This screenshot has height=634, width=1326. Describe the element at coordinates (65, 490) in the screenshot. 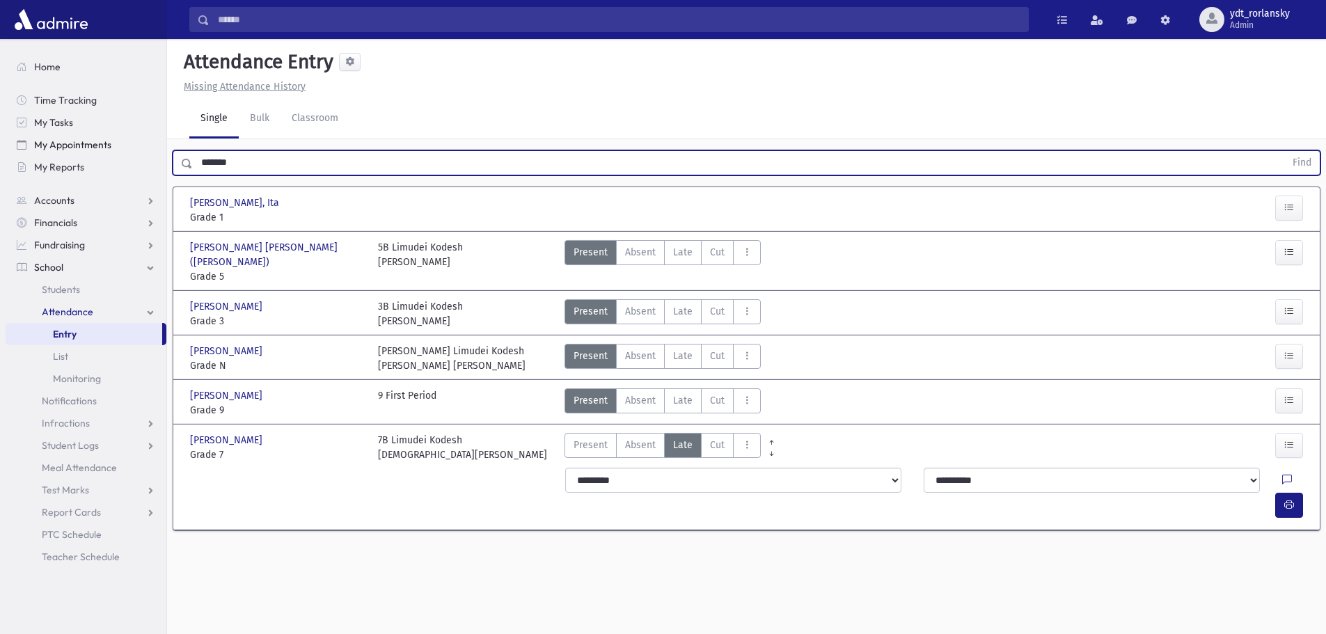

I see `span: Test Marks` at that location.